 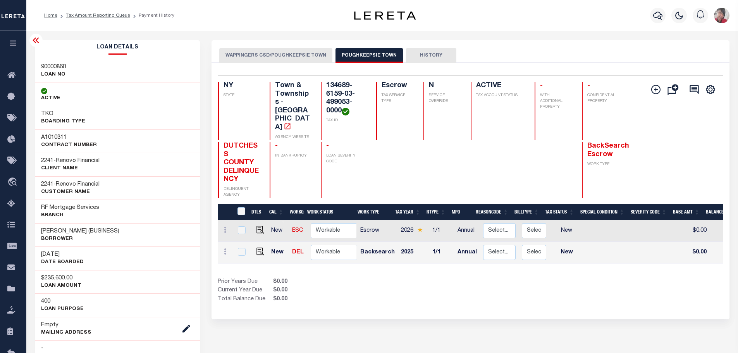 What do you see at coordinates (62, 309) in the screenshot?
I see `p: LOAN PURPOSE` at bounding box center [62, 309].